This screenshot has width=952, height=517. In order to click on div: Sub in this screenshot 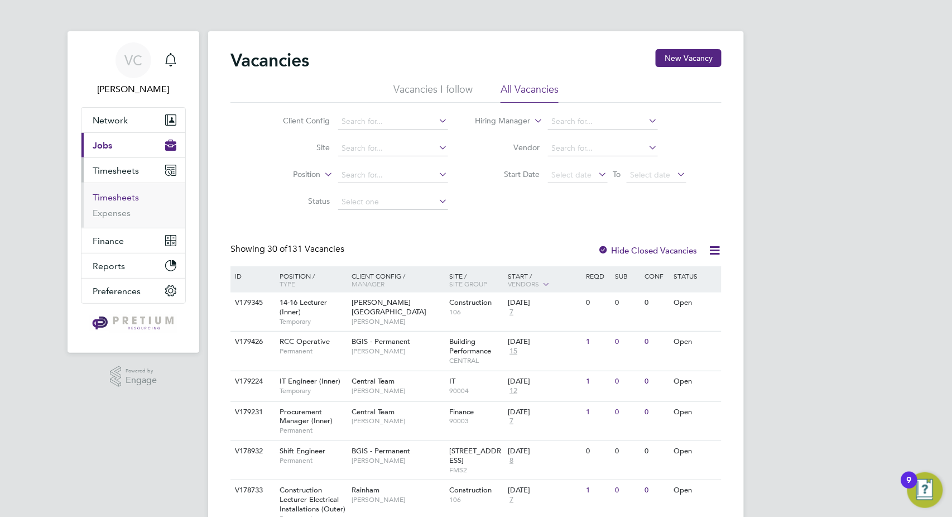, I will do `click(627, 276)`.